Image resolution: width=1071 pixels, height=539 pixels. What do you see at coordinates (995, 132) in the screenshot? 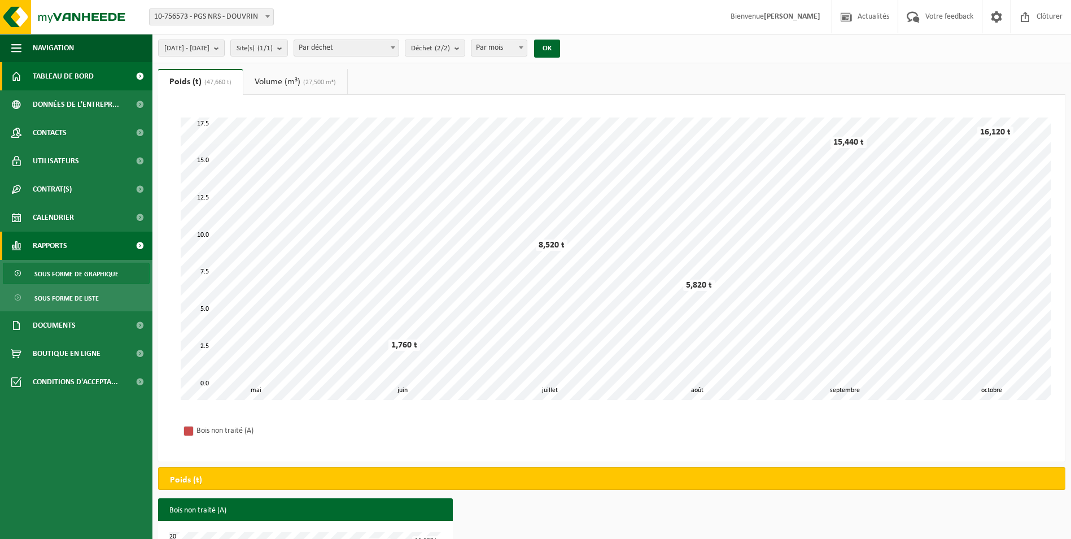
I see `div: 16,120 t` at bounding box center [995, 132].